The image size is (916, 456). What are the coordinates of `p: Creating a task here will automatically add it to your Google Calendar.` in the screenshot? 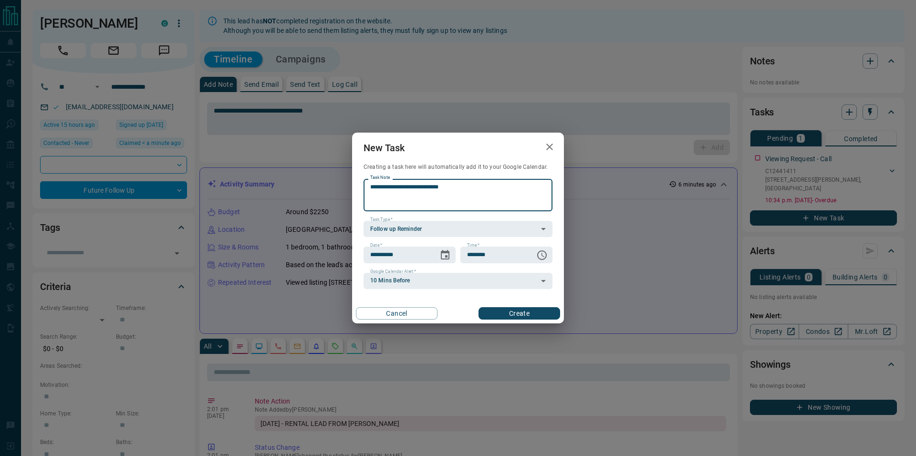 It's located at (458, 167).